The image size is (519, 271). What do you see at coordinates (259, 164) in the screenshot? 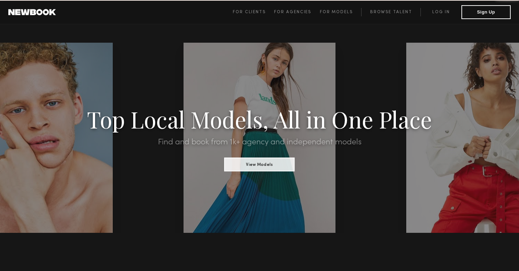
I see `a: View Models` at bounding box center [259, 164].